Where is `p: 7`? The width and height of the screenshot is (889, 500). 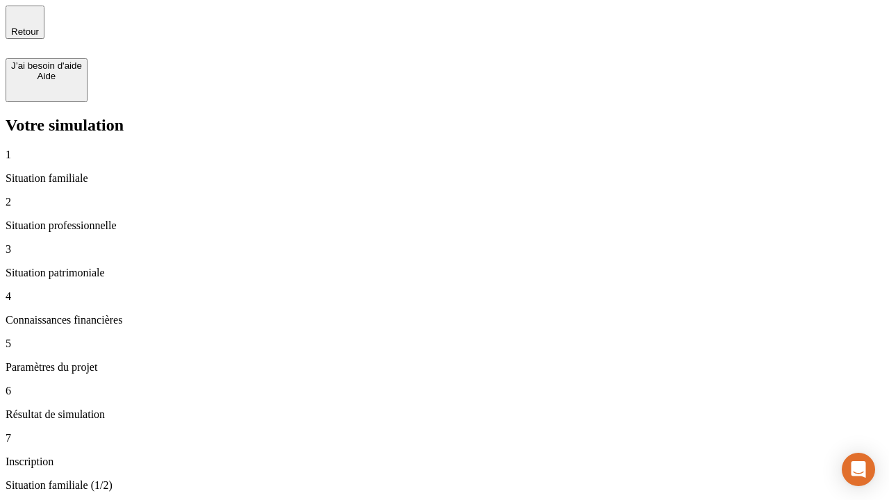 p: 7 is located at coordinates (445, 438).